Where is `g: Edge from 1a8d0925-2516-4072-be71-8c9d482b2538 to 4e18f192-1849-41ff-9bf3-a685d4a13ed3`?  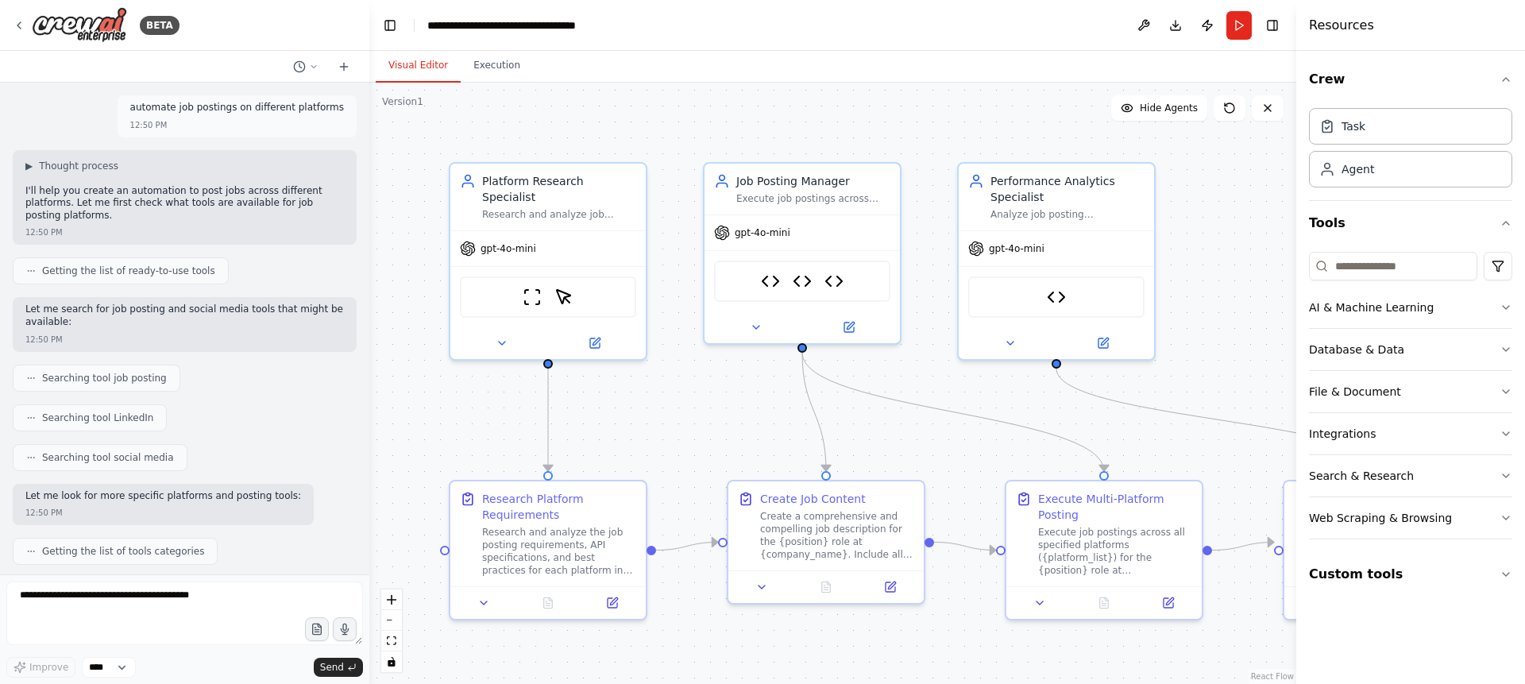 g: Edge from 1a8d0925-2516-4072-be71-8c9d482b2538 to 4e18f192-1849-41ff-9bf3-a685d4a13ed3 is located at coordinates (548, 412).